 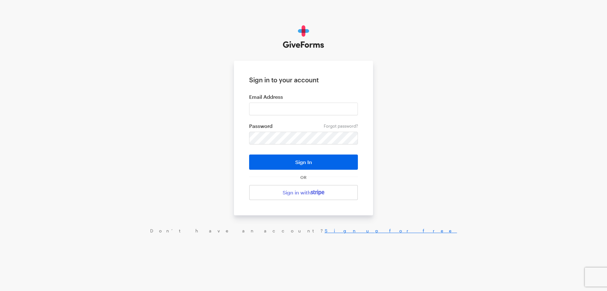 I want to click on img: GiveForms, so click(x=304, y=37).